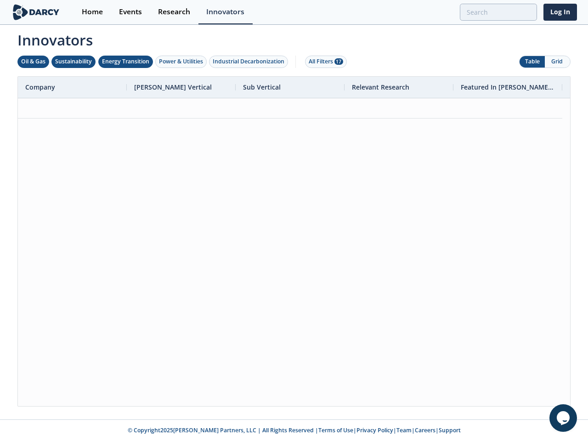  What do you see at coordinates (404, 430) in the screenshot?
I see `a: Team` at bounding box center [404, 430].